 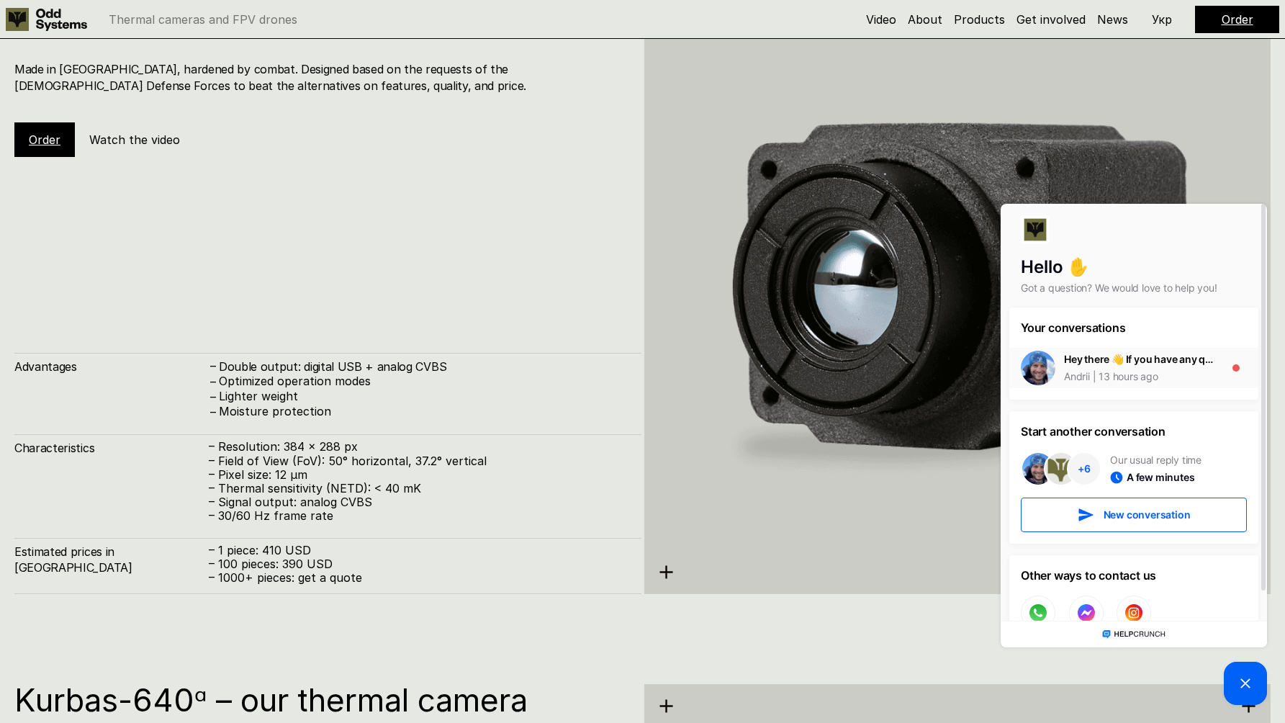 What do you see at coordinates (137, 88) in the screenshot?
I see `p: Got a question? We would love to help you!` at bounding box center [137, 88].